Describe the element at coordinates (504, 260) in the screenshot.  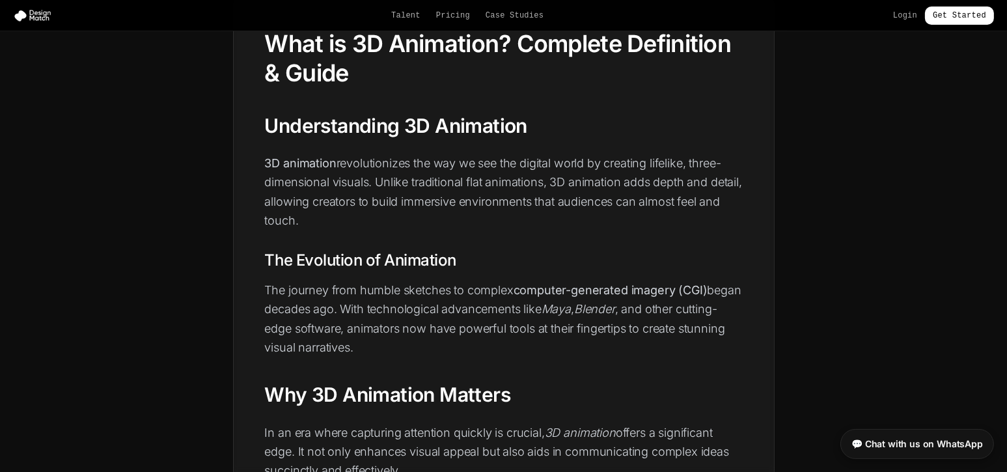
I see `h3: The Evolution of Animation` at that location.